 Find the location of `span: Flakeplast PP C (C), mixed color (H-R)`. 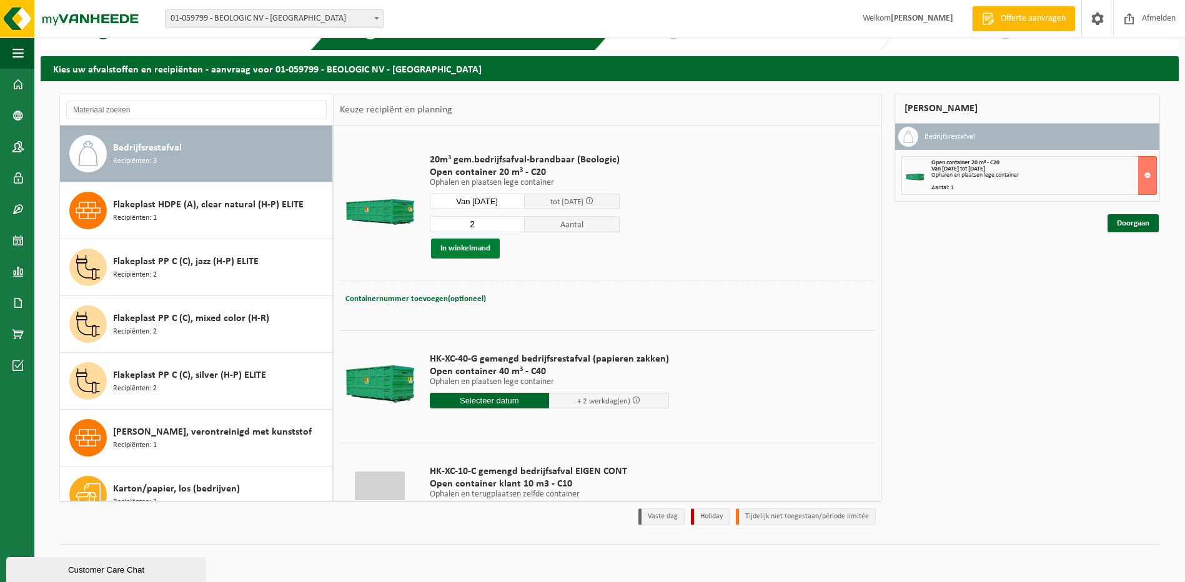

span: Flakeplast PP C (C), mixed color (H-R) is located at coordinates (191, 319).